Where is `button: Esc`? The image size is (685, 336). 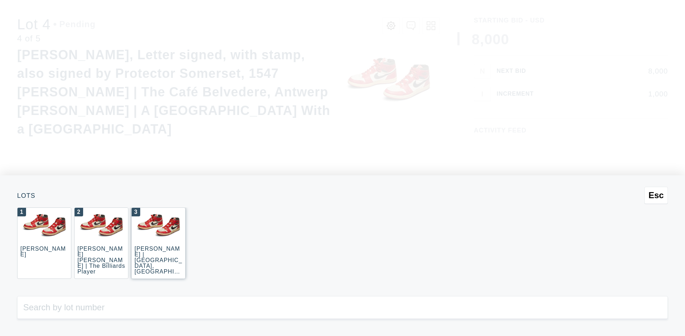
button: Esc is located at coordinates (656, 195).